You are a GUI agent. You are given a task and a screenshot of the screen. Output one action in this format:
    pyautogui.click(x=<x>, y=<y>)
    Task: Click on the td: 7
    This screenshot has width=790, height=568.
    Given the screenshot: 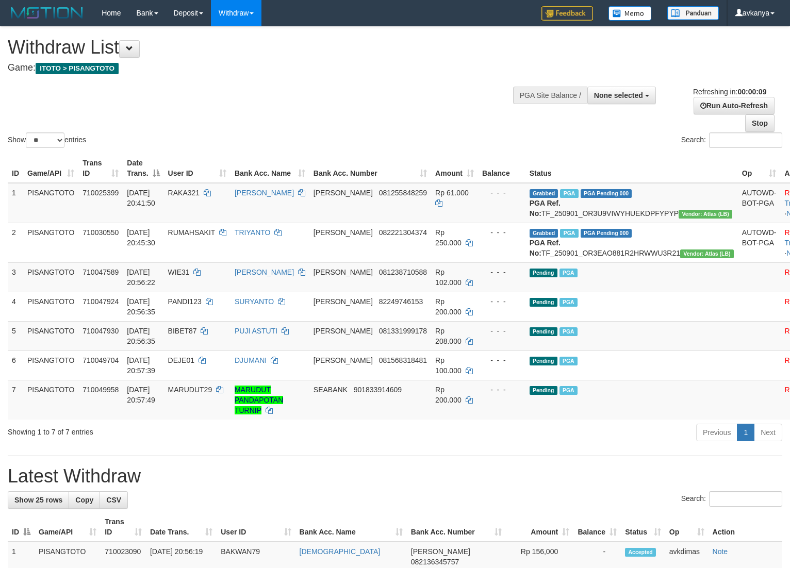 What is the action you would take?
    pyautogui.click(x=15, y=400)
    